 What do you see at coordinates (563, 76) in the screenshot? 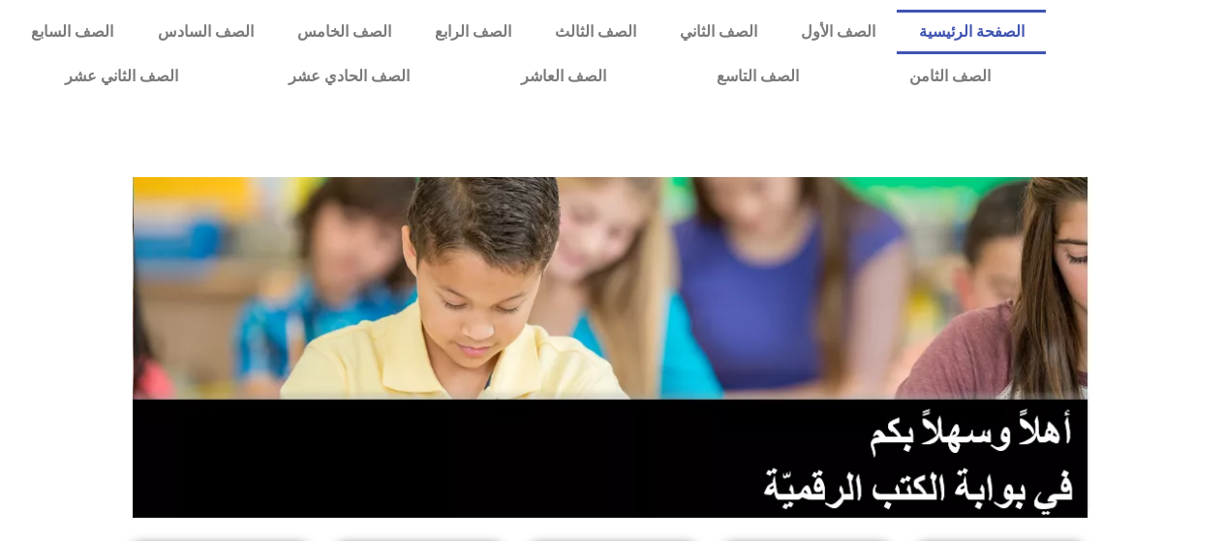
I see `a: الصف العاشر` at bounding box center [563, 76].